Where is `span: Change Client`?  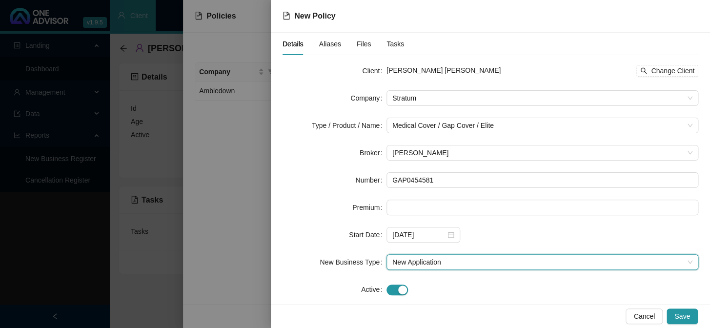
span: Change Client is located at coordinates (672, 71).